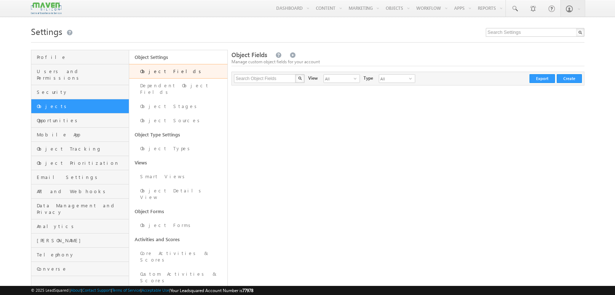 The width and height of the screenshot is (615, 295). I want to click on div: View, so click(313, 78).